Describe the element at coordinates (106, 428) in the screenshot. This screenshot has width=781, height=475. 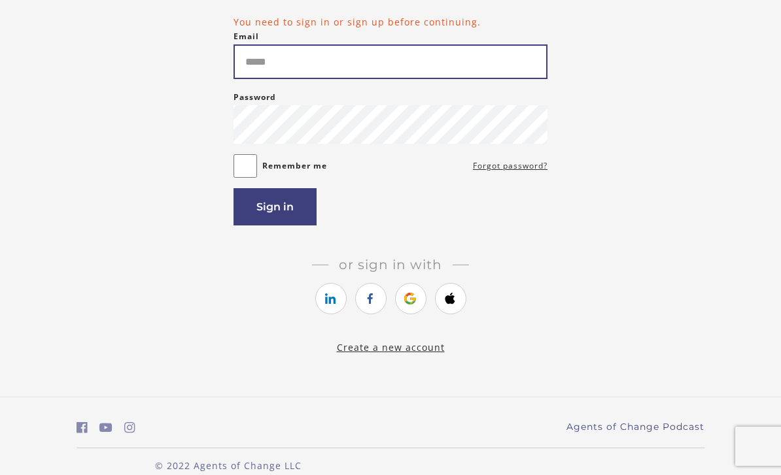
I see `a: https://www.youtube.com/c/AgentsofChangeTestPrepbyMeaganMitchell (Open in a new window)` at that location.